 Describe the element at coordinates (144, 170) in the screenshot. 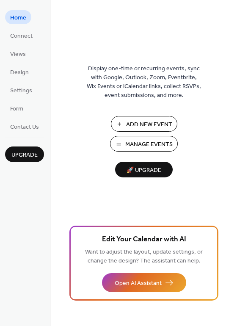

I see `span: 🚀 Upgrade` at that location.